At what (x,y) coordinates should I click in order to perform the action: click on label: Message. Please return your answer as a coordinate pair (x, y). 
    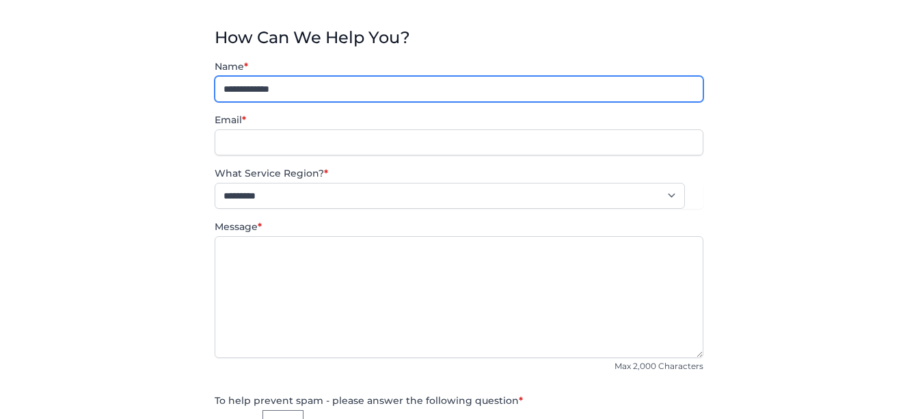
    Looking at the image, I should click on (459, 226).